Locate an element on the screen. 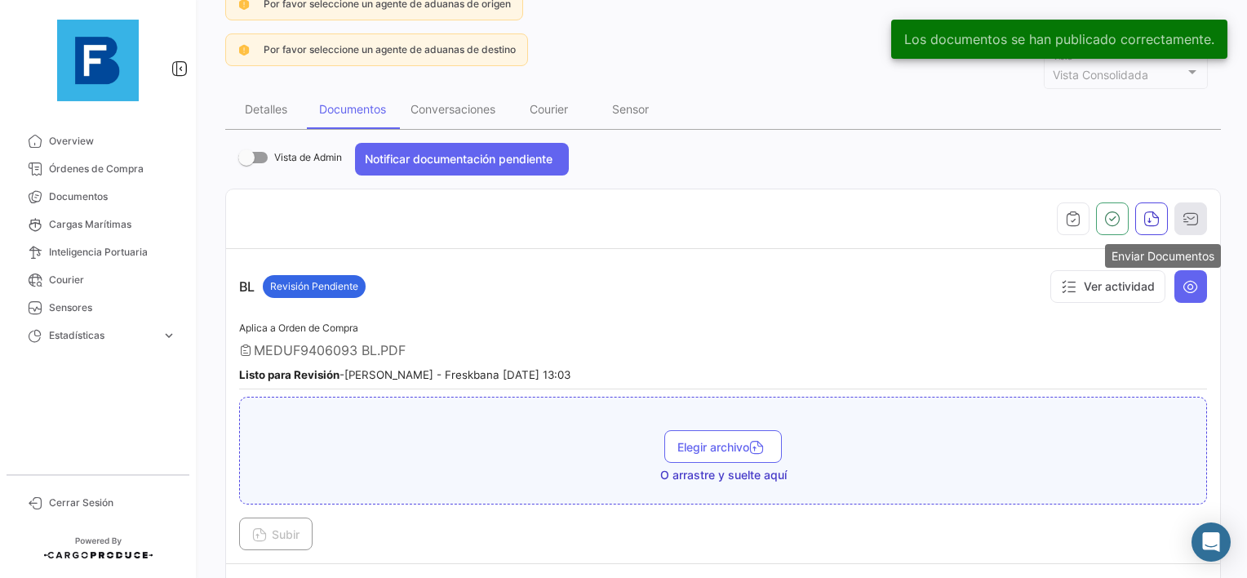 The width and height of the screenshot is (1247, 578). span: Órdenes de Compra is located at coordinates (113, 169).